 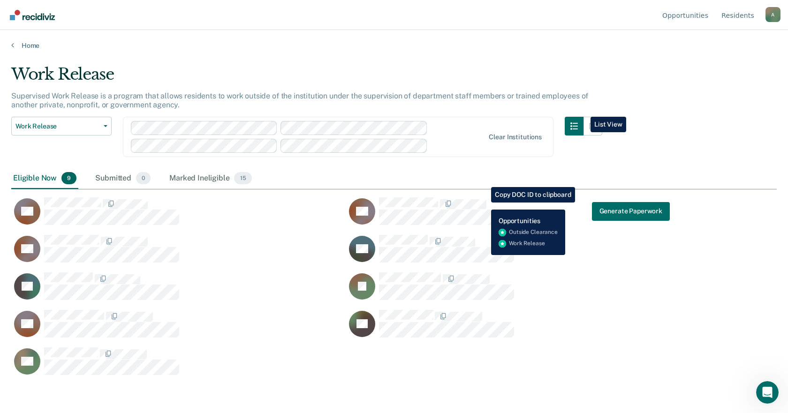 I want to click on div: CaseloadOpportunityCell-1297137, so click(x=179, y=216).